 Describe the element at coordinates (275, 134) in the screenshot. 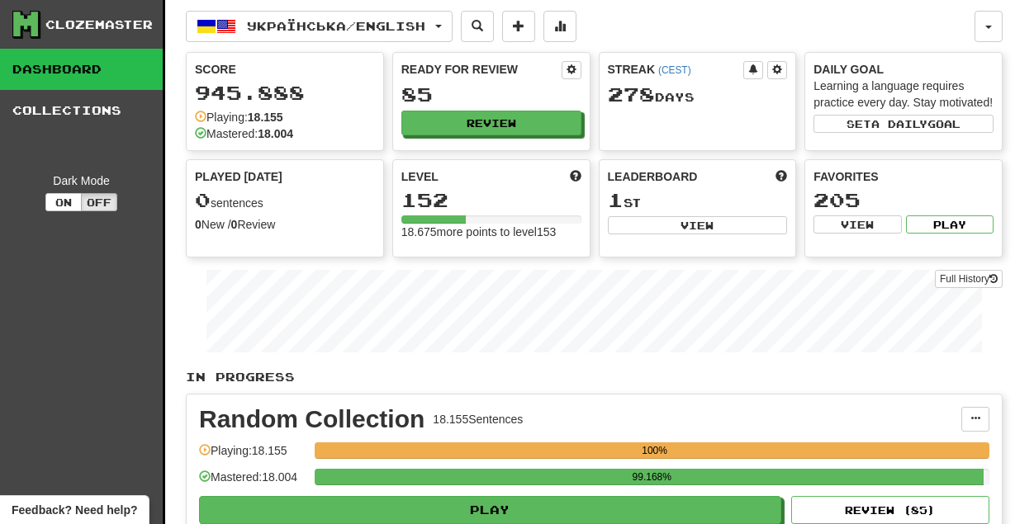

I see `strong: 18.004` at that location.